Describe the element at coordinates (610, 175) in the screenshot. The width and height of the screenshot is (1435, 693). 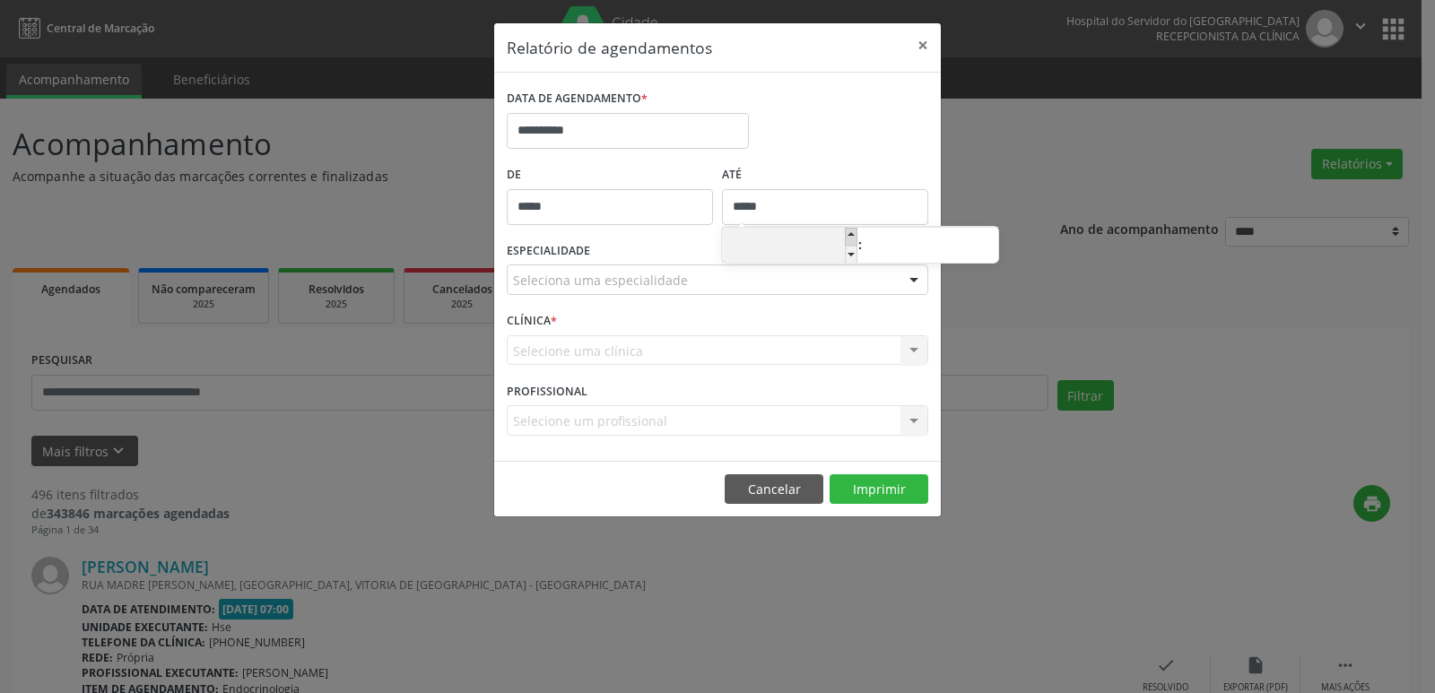
I see `label: De` at that location.